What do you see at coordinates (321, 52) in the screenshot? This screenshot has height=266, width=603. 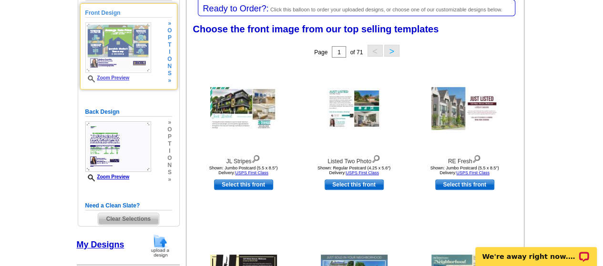 I see `span: Page` at bounding box center [321, 52].